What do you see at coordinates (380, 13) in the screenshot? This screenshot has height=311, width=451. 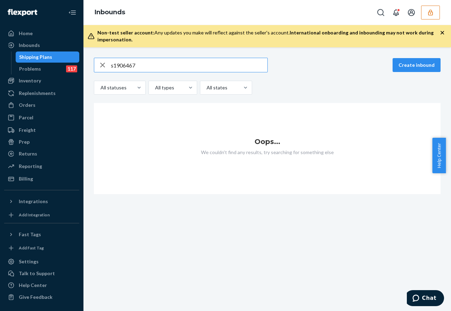 I see `button: Open Search Box` at bounding box center [380, 13].